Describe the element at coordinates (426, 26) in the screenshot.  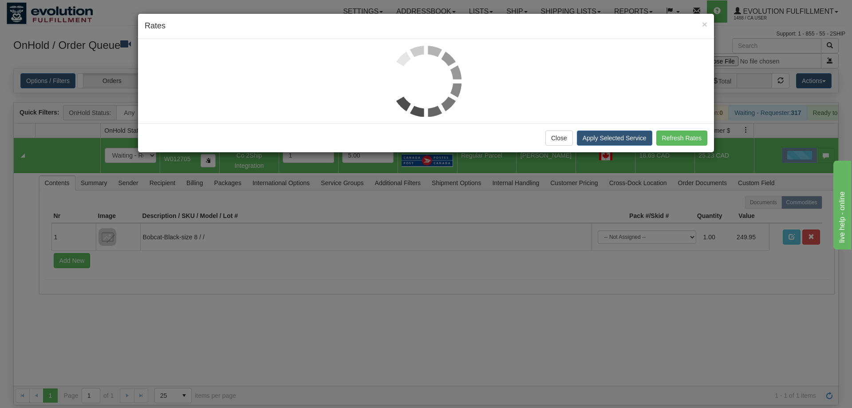
I see `h4: Rates` at that location.